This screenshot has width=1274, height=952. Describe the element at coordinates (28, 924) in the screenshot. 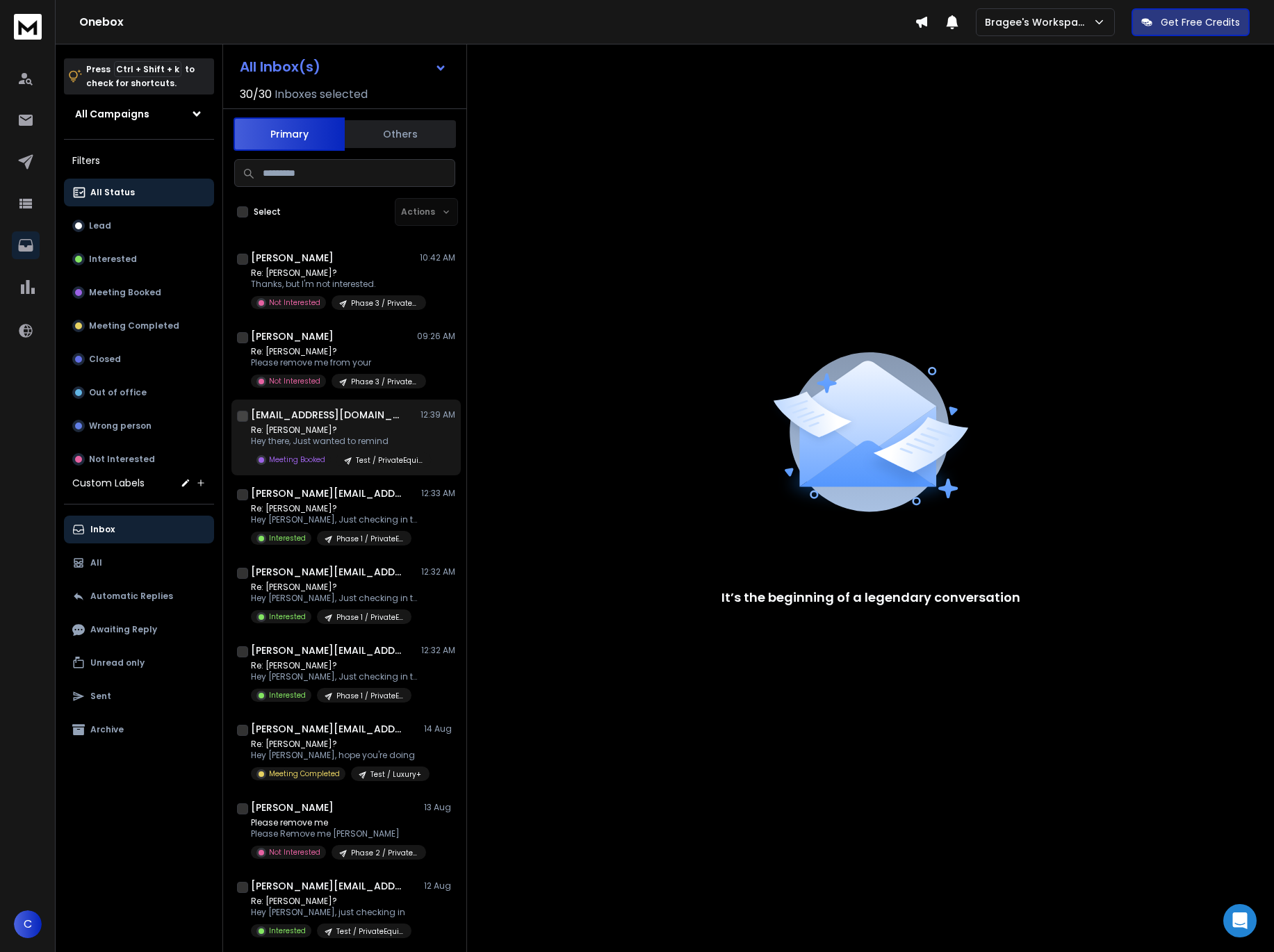

I see `span: C` at that location.